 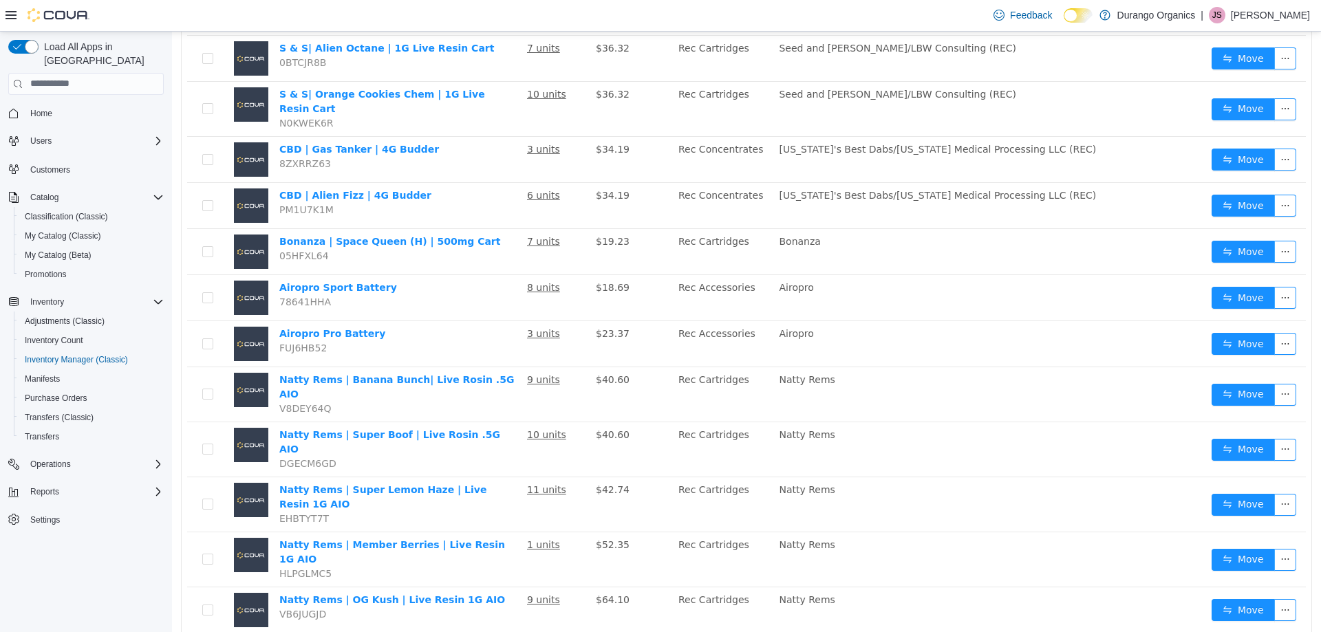 What do you see at coordinates (160, 302) in the screenshot?
I see `a: Airopro Pro Battery` at bounding box center [160, 302].